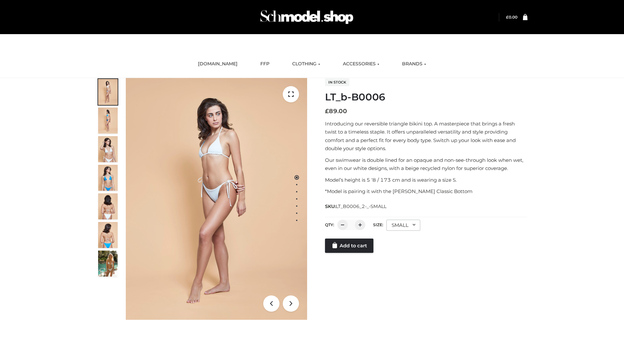  I want to click on img: ArielClassicBikiniTop_CloudNine_AzureSky_OW114ECO_1-scaled.jpg, so click(108, 92).